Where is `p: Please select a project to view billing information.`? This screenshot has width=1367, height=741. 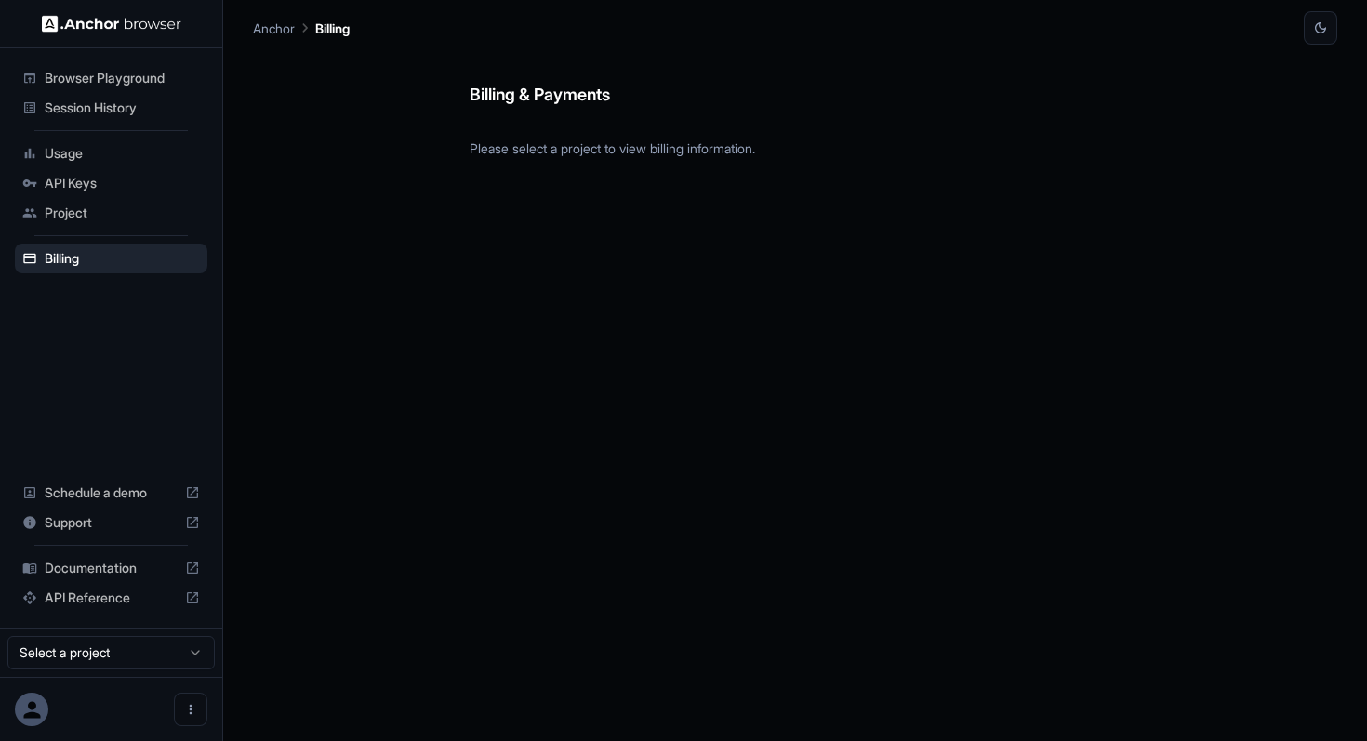
p: Please select a project to view billing information. is located at coordinates (795, 140).